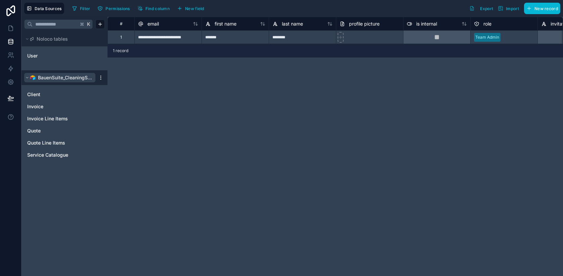 The height and width of the screenshot is (276, 563). Describe the element at coordinates (427, 24) in the screenshot. I see `span: is internal` at that location.